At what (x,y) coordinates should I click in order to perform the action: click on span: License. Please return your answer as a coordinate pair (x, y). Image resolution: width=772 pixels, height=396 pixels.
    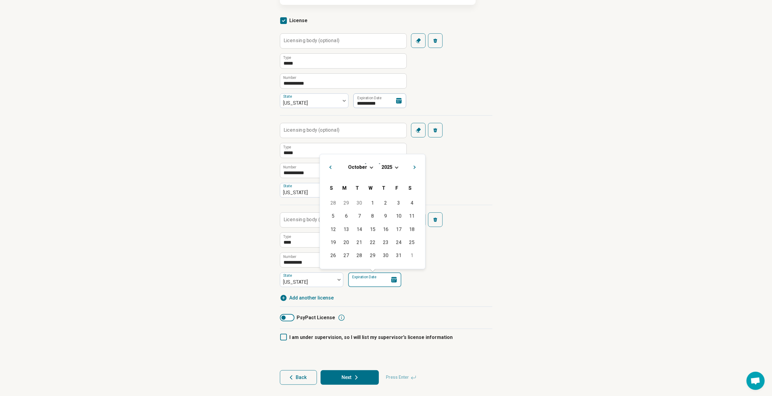
    Looking at the image, I should click on (299, 20).